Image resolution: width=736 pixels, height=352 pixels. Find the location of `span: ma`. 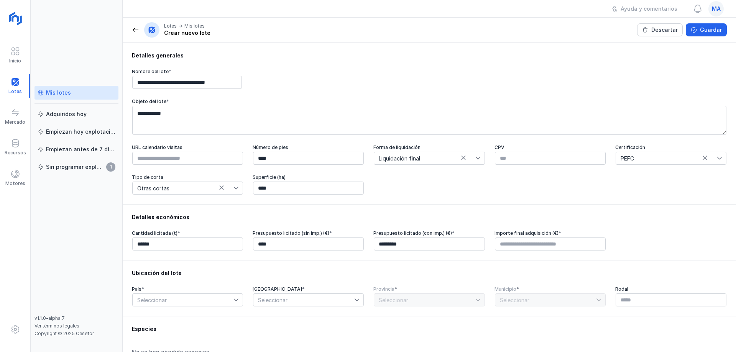

span: ma is located at coordinates (716, 9).